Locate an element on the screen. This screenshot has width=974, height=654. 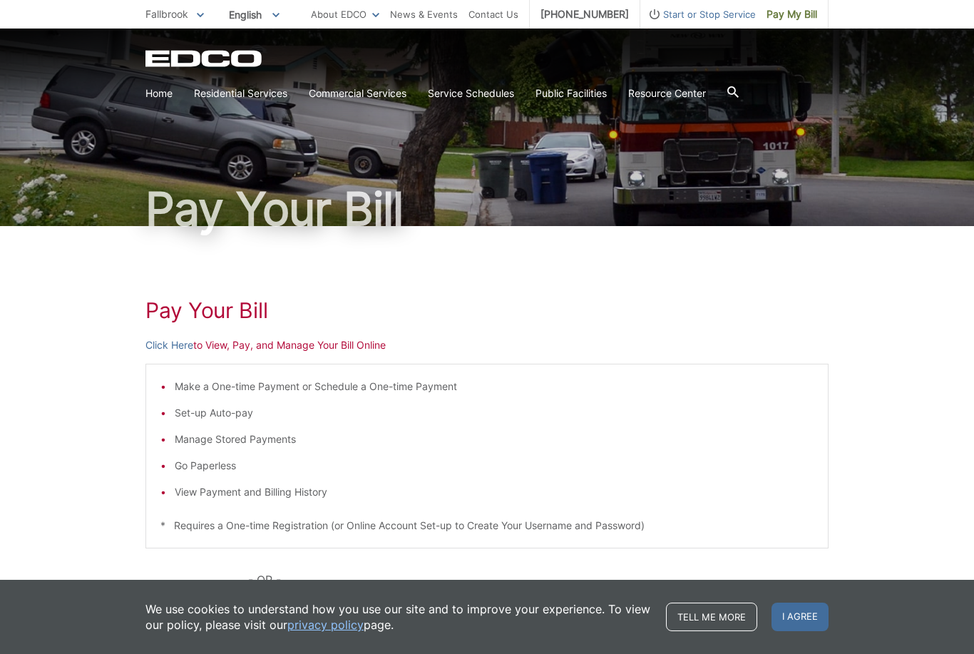
li: Make a One-time Payment or Schedule a One-time Payment is located at coordinates (494, 387).